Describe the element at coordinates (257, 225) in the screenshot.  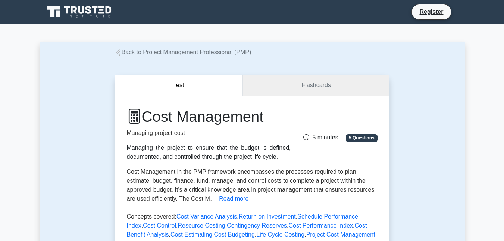
I see `a: Contingency Reserves` at that location.